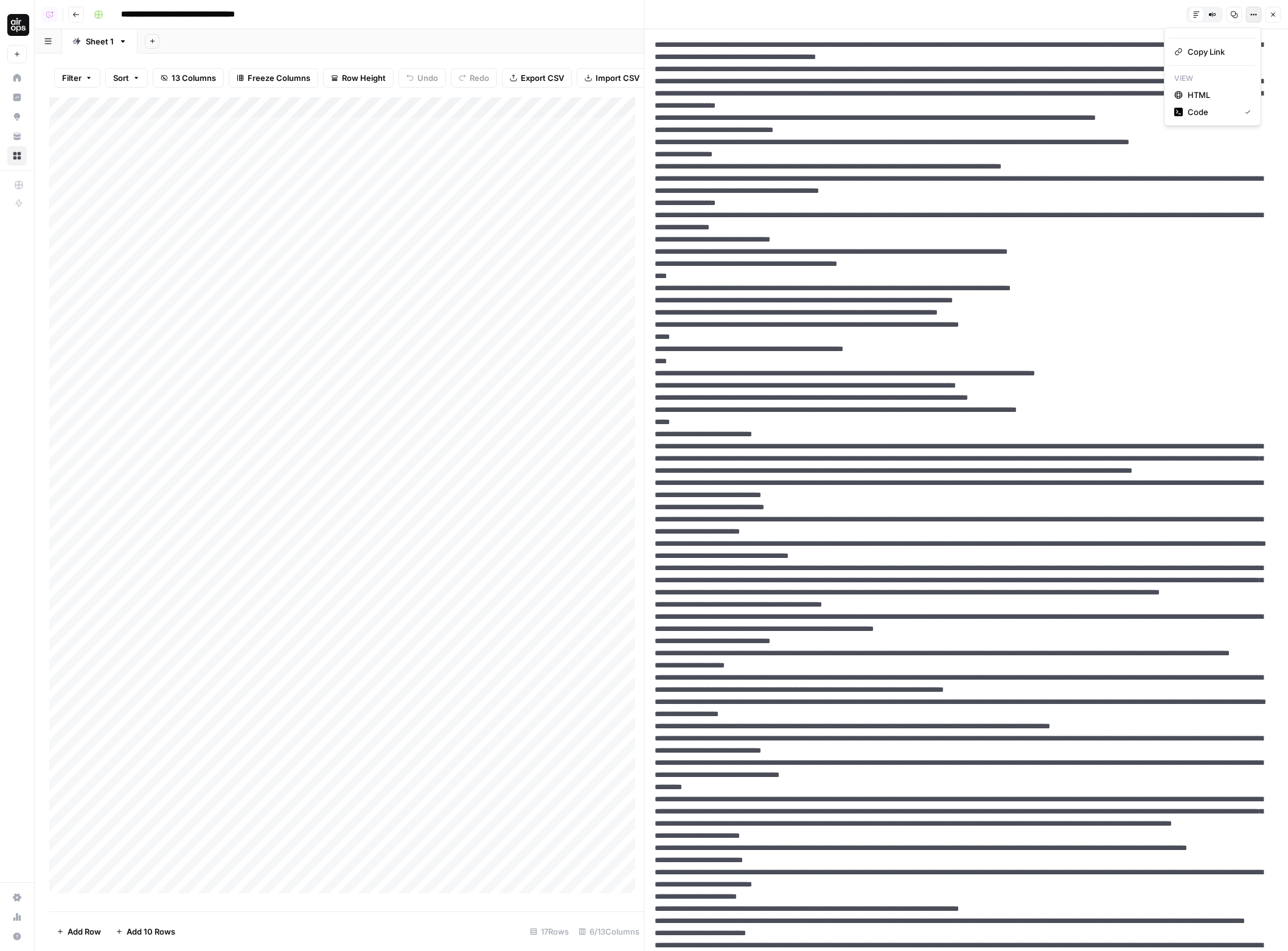  What do you see at coordinates (188, 78) in the screenshot?
I see `button: 13 Columns` at bounding box center [188, 78].